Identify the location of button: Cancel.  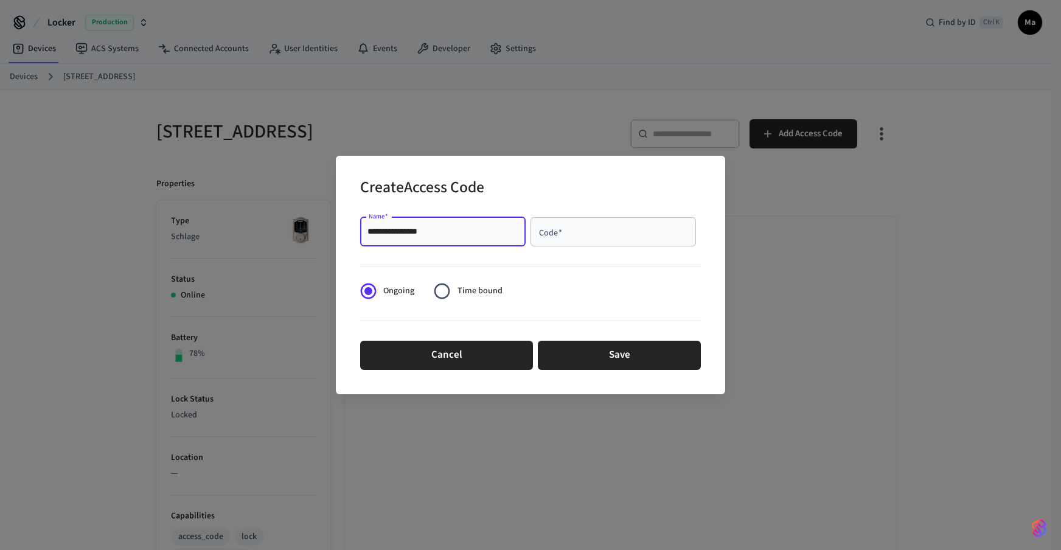
(447, 355).